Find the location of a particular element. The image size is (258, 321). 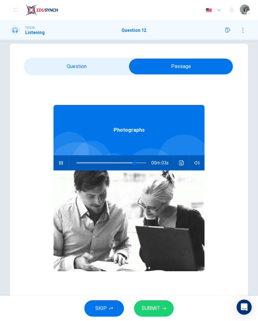

div: Open Intercom Messenger is located at coordinates (244, 307).